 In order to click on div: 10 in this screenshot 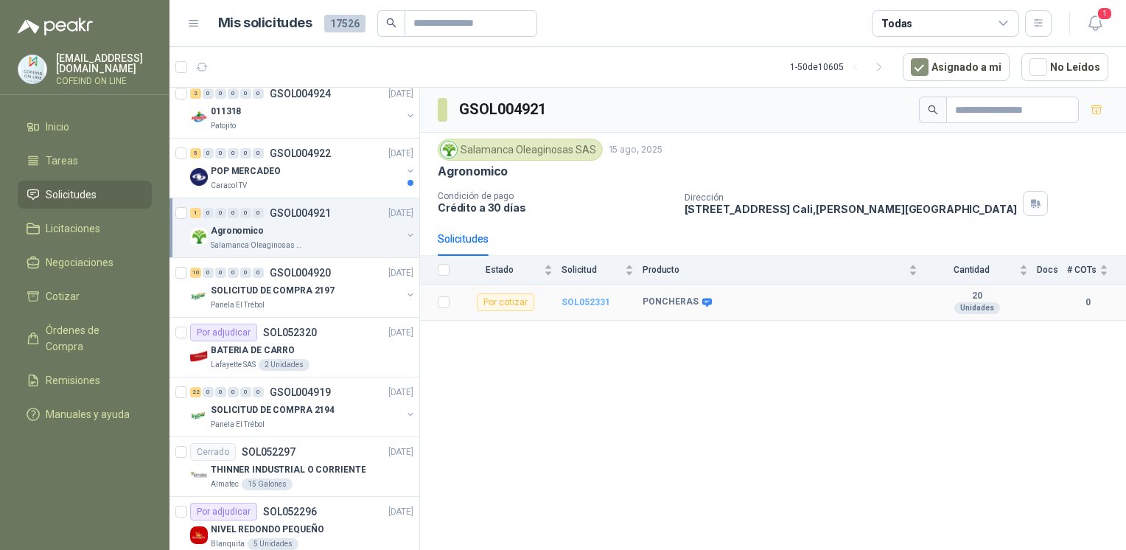, I will do `click(195, 273)`.